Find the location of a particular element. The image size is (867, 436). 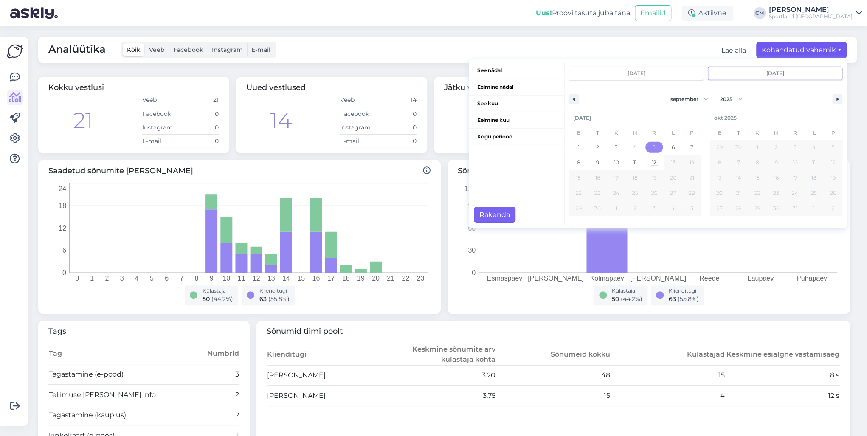

button: 18 is located at coordinates (814, 178).